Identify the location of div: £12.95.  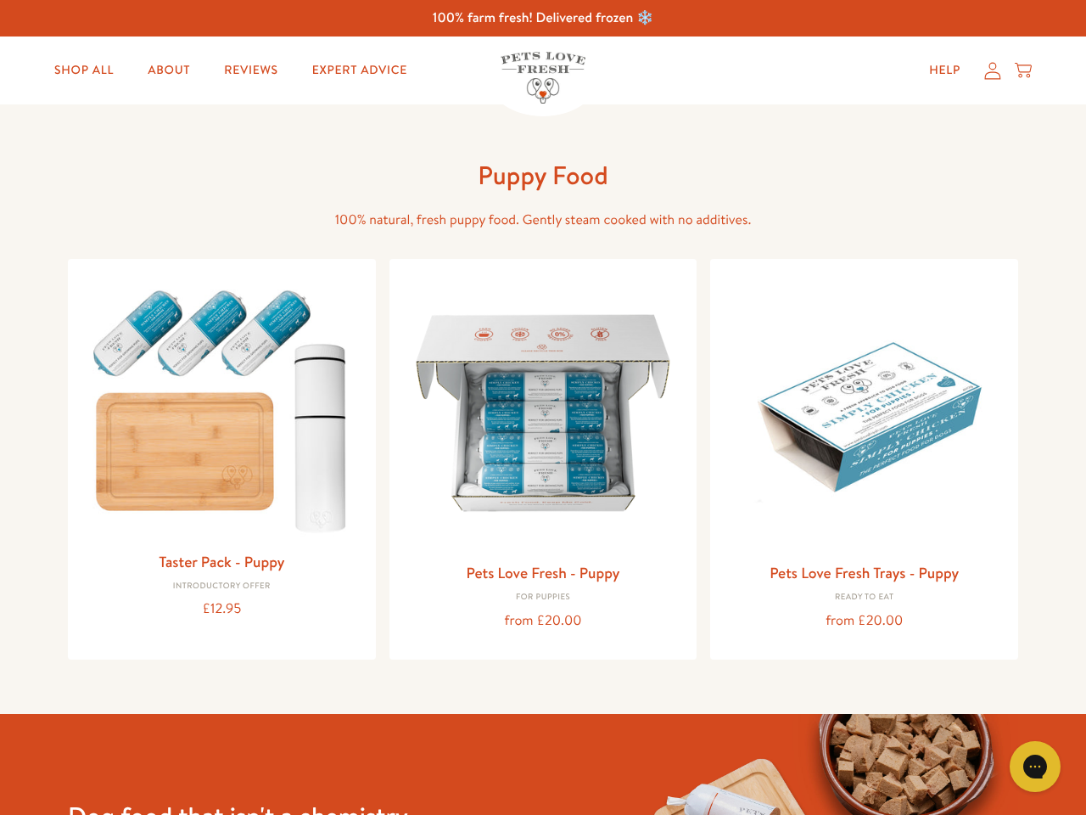
(221, 608).